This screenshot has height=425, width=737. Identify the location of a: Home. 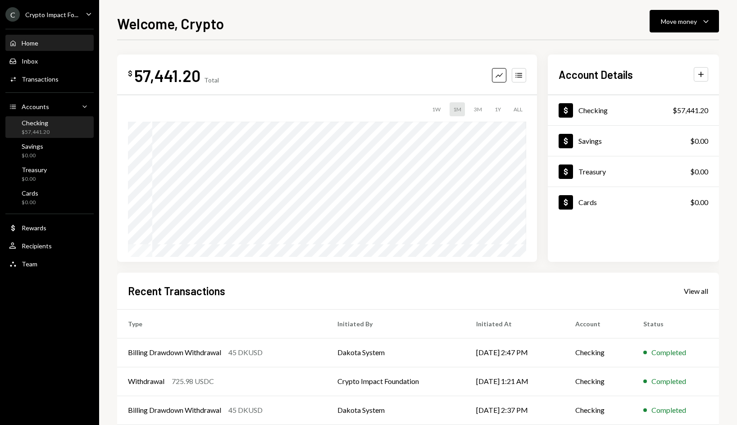
(50, 43).